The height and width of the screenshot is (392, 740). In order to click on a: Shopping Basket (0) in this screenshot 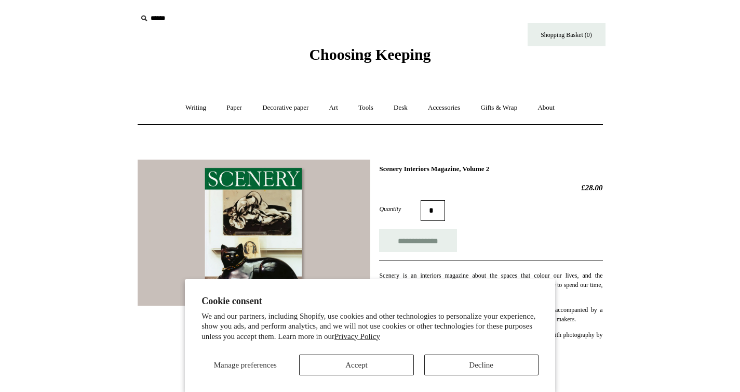, I will do `click(567, 34)`.